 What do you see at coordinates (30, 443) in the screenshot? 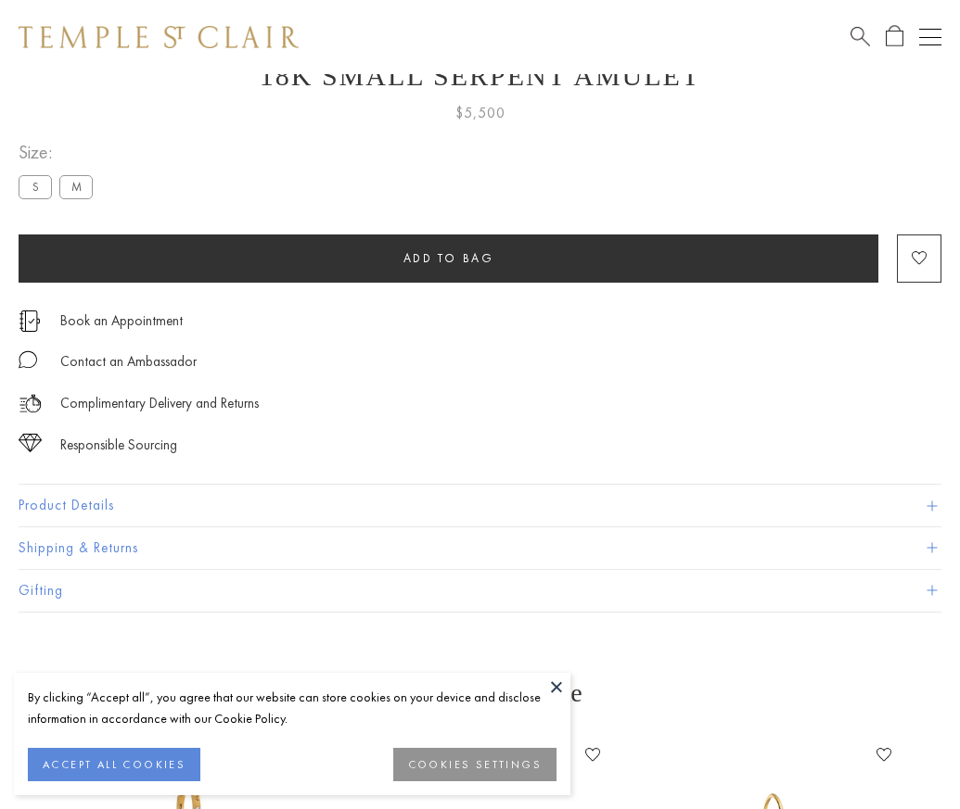
I see `img: icon_sourcing.svg` at bounding box center [30, 443].